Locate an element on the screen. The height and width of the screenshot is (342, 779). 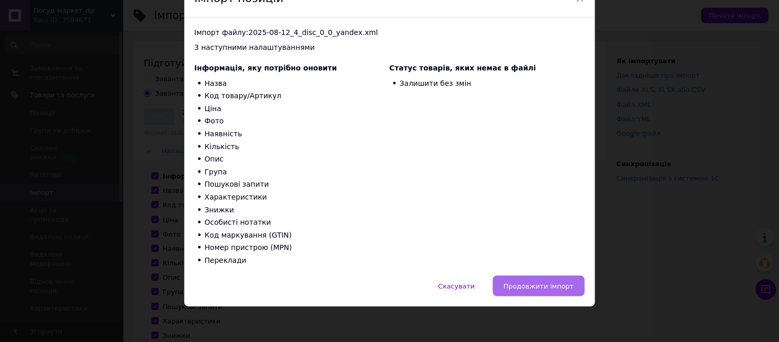
li: Опис is located at coordinates (292, 159).